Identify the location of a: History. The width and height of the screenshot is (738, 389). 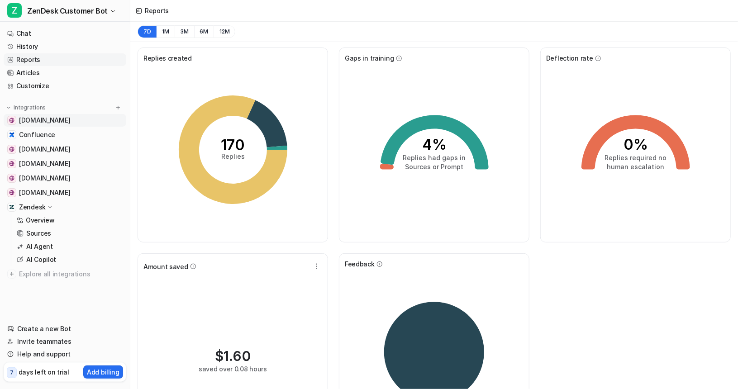
(65, 47).